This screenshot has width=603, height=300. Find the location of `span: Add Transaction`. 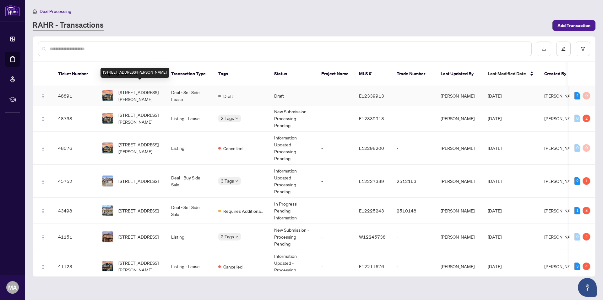

span: Add Transaction is located at coordinates (574, 25).